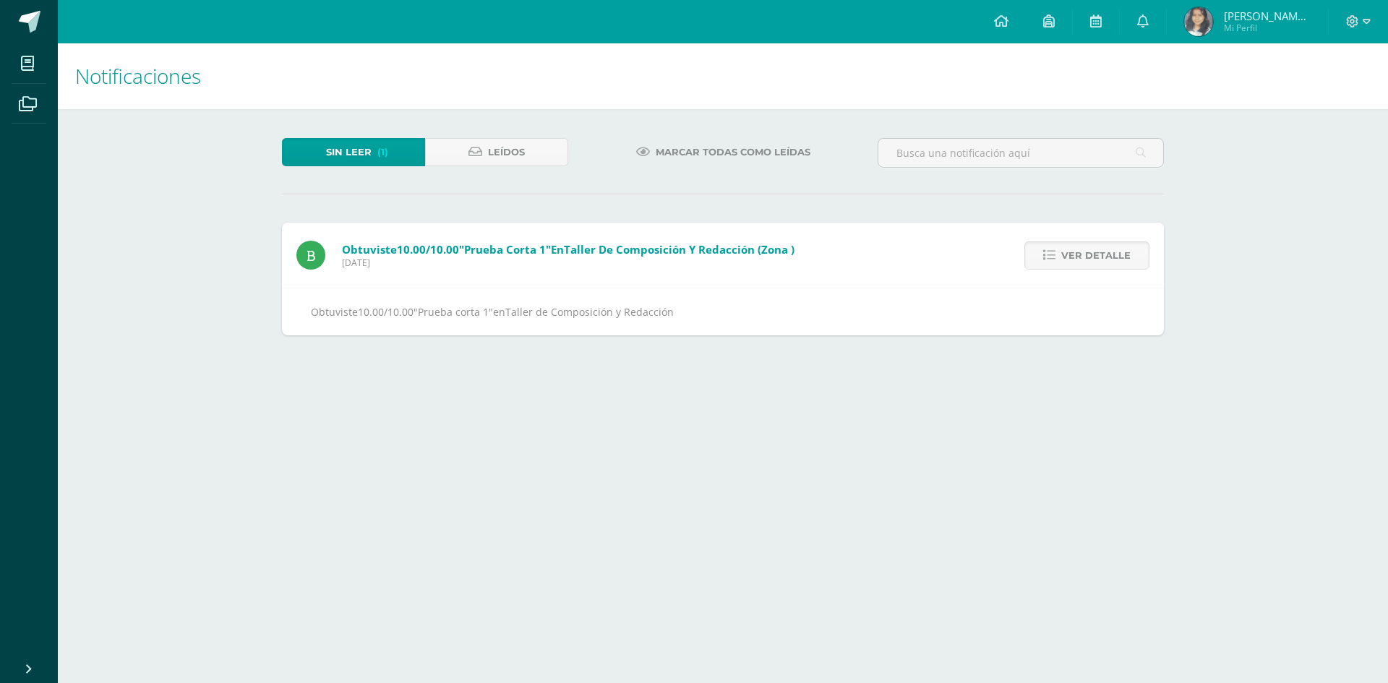 Image resolution: width=1388 pixels, height=683 pixels. Describe the element at coordinates (733, 152) in the screenshot. I see `span: Marcar todas como leídas` at that location.